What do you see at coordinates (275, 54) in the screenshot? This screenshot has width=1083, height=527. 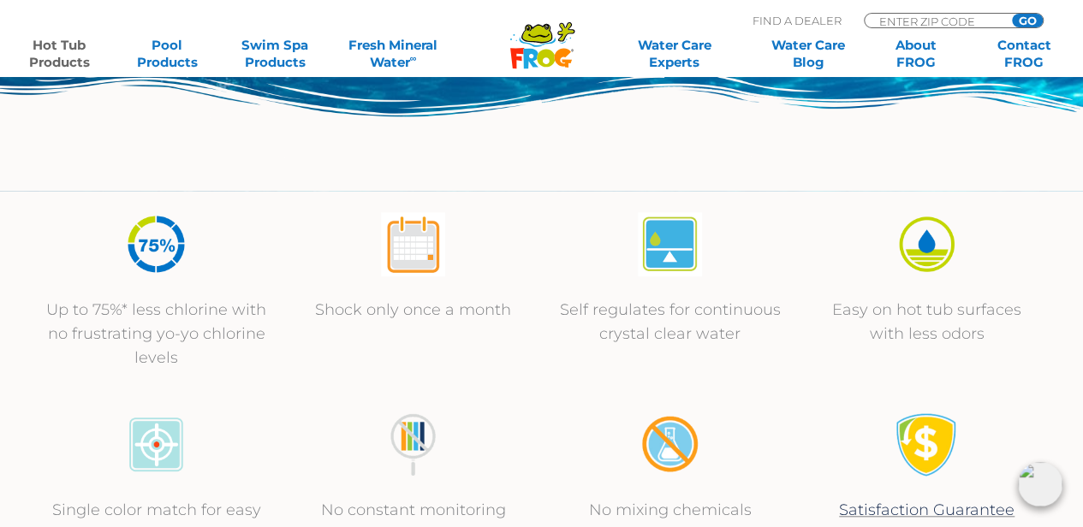 I see `a: Swim SpaProducts` at bounding box center [275, 54].